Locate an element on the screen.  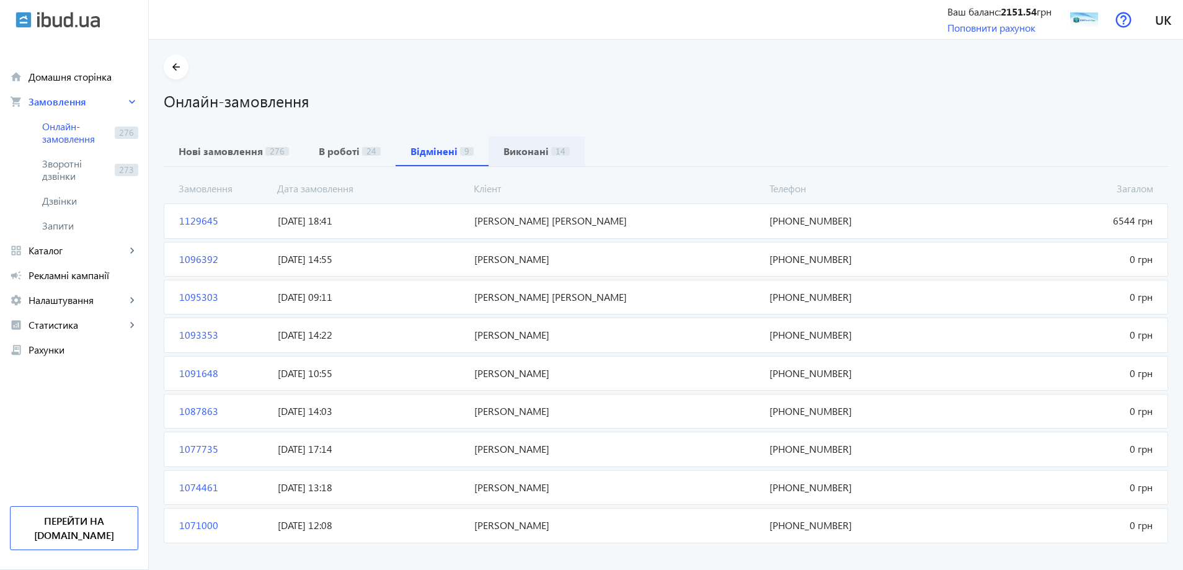
span: 1071000 is located at coordinates (223, 525).